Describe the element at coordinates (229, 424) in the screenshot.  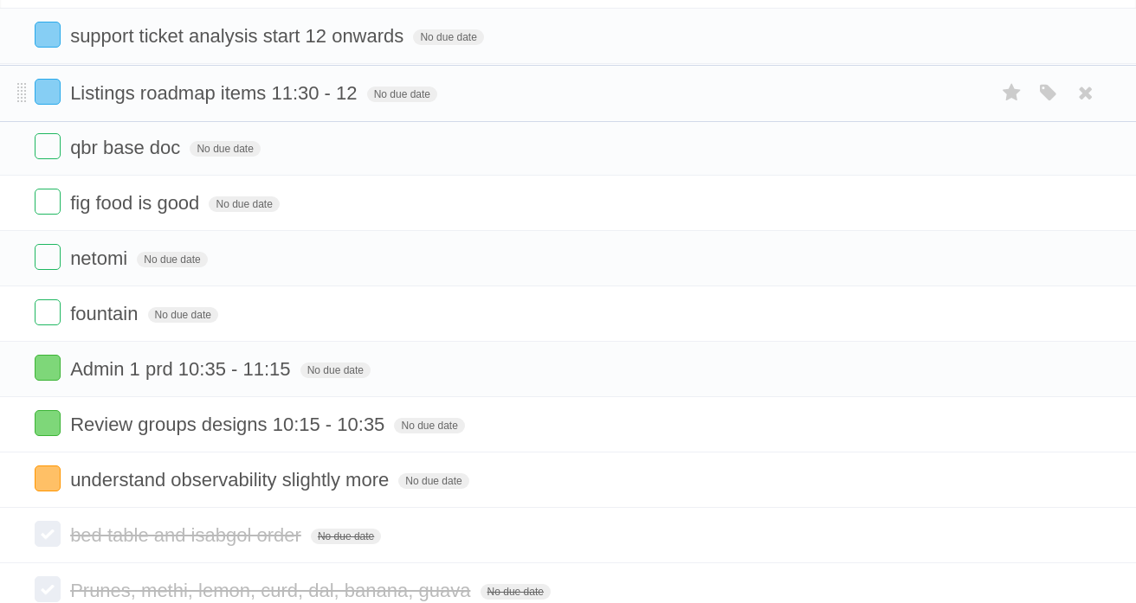
I see `span: Review groups designs 10:15 - 10:35` at that location.